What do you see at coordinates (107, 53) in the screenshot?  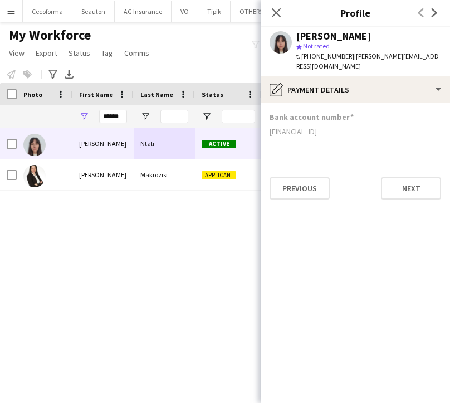 I see `span: Tag` at bounding box center [107, 53].